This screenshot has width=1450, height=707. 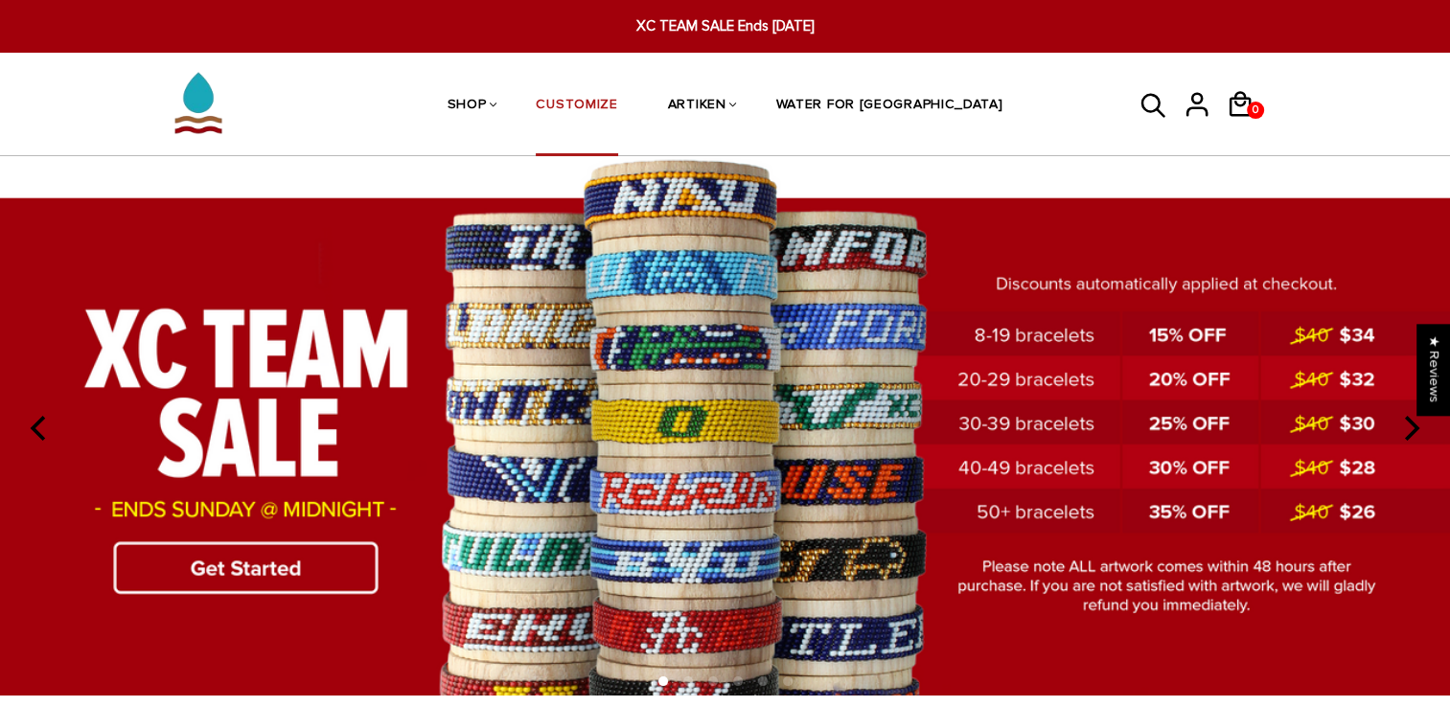 I want to click on a: SHOP, so click(x=467, y=106).